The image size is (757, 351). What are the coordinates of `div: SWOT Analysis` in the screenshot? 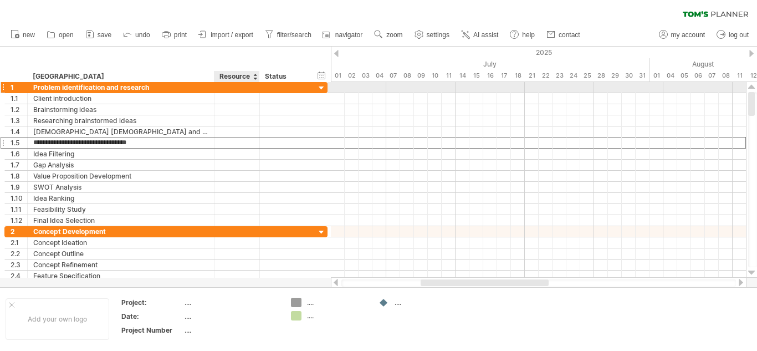 It's located at (121, 187).